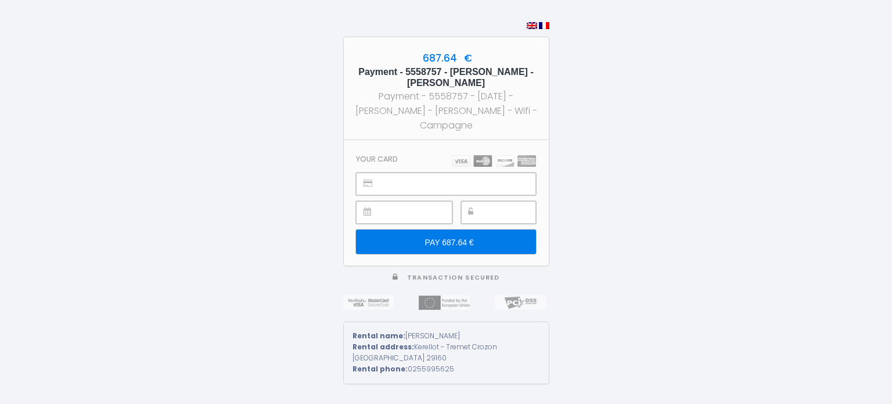 Image resolution: width=892 pixels, height=404 pixels. I want to click on img: fr.png, so click(544, 26).